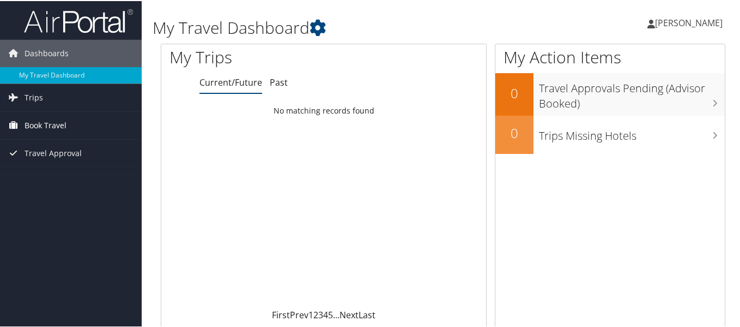 The width and height of the screenshot is (740, 327). What do you see at coordinates (632, 132) in the screenshot?
I see `h3: Trips Missing Hotels` at bounding box center [632, 132].